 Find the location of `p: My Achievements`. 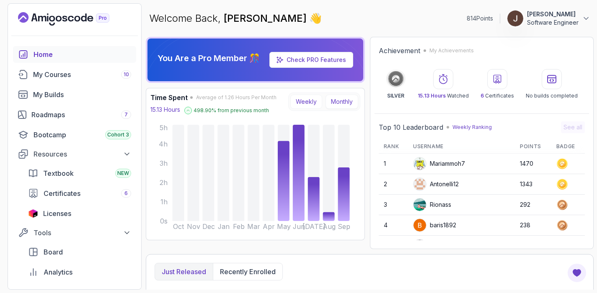

p: My Achievements is located at coordinates (451, 51).